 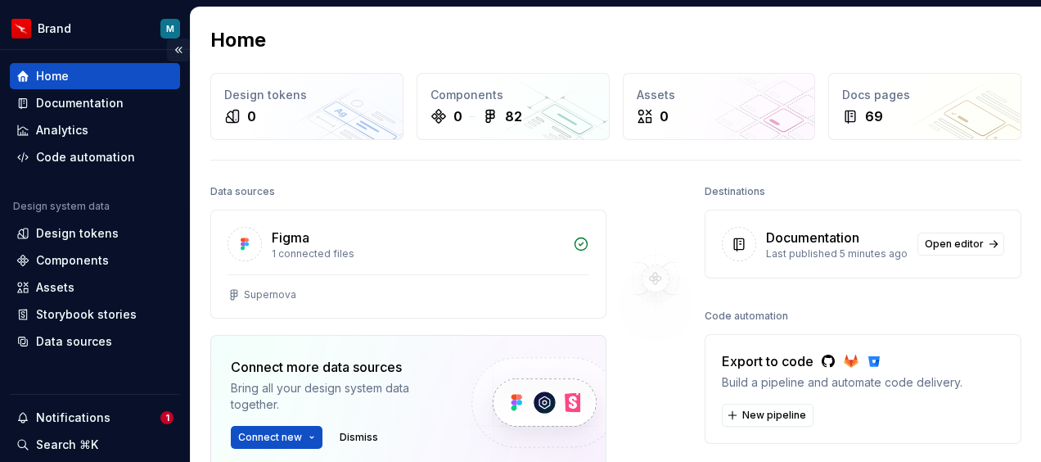 What do you see at coordinates (774, 415) in the screenshot?
I see `span: New pipeline` at bounding box center [774, 415].